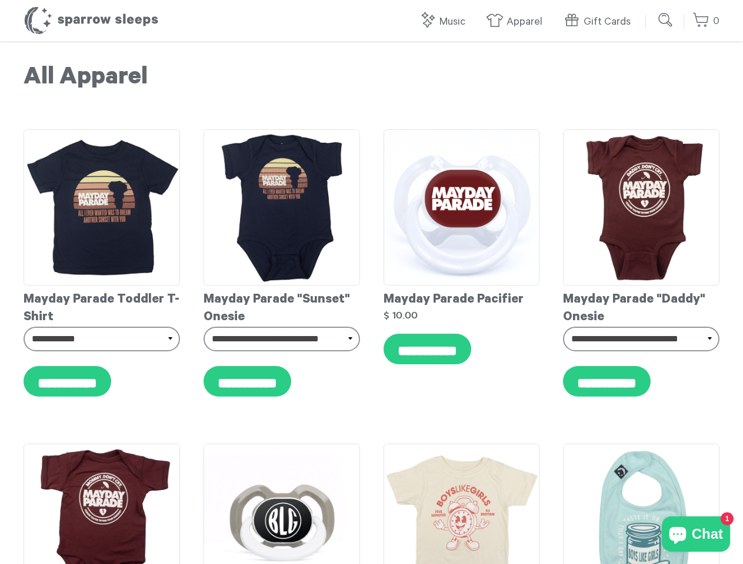  Describe the element at coordinates (444, 22) in the screenshot. I see `a: Music` at that location.